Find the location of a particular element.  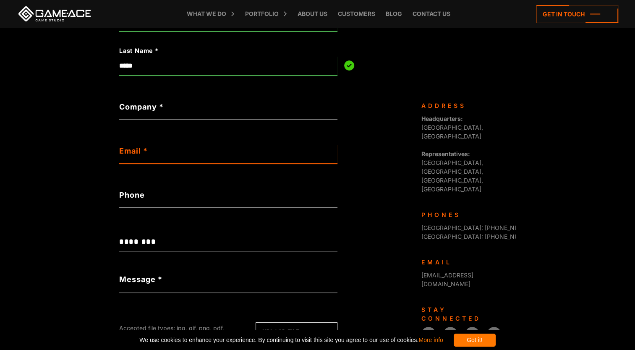

label: Phone is located at coordinates (228, 195).